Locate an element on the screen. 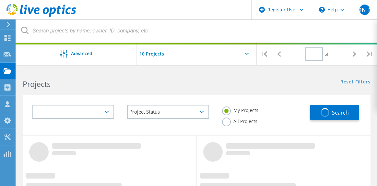  svg: \n is located at coordinates (322, 10).